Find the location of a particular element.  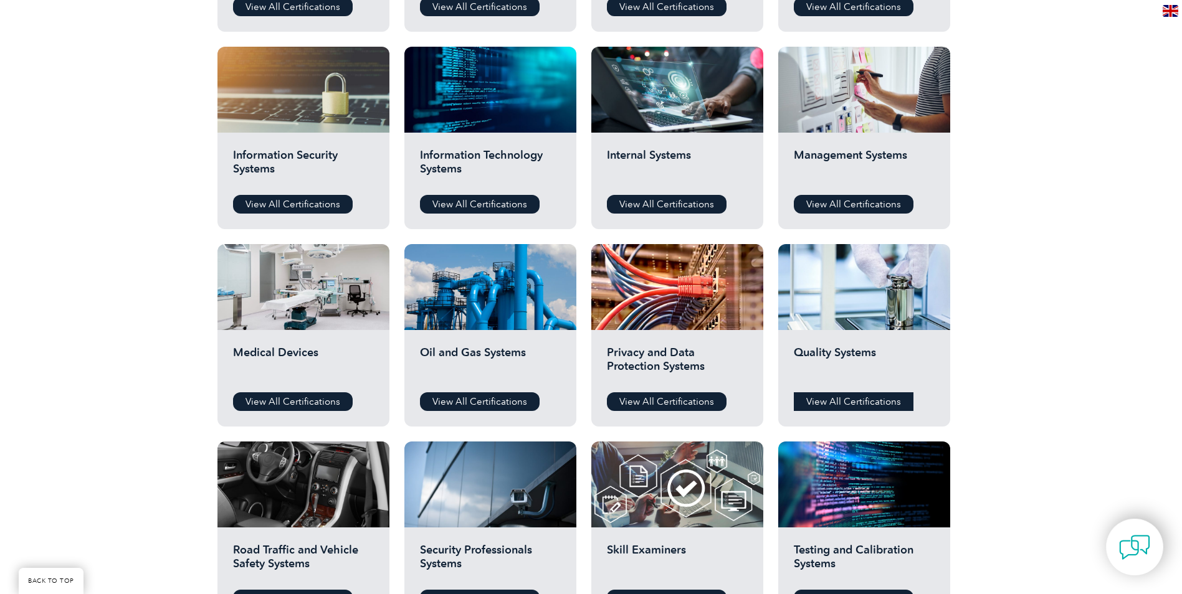

h2: Security Professionals Systems is located at coordinates (490, 562).